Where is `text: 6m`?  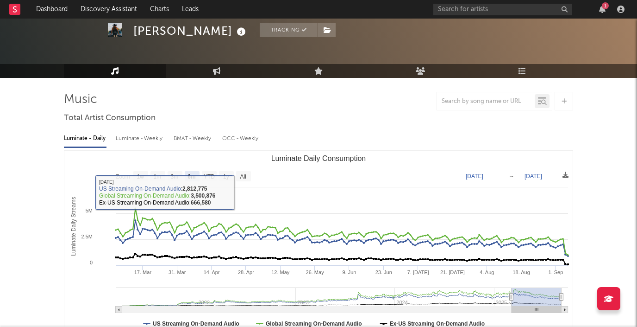
text: 6m is located at coordinates (191, 177).